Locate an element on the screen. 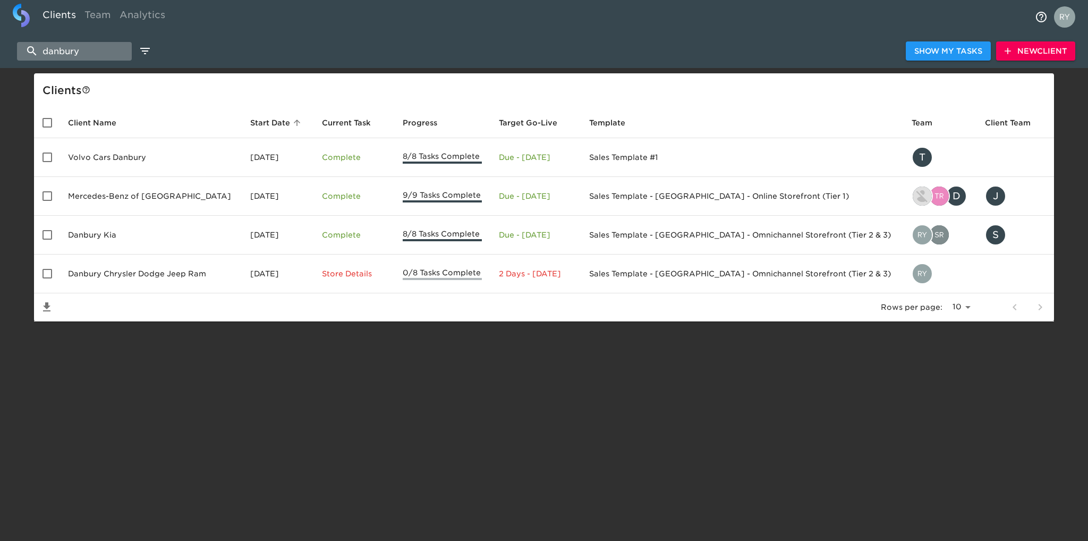  button: edit is located at coordinates (145, 51).